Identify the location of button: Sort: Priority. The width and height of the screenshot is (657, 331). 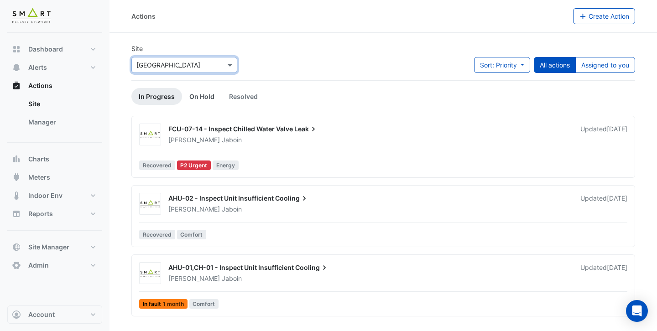
(502, 65).